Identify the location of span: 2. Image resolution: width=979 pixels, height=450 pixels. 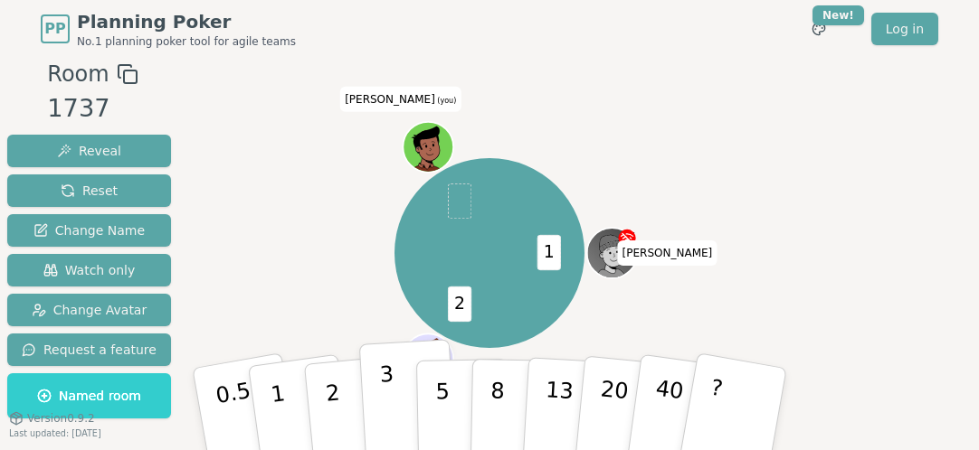
(459, 304).